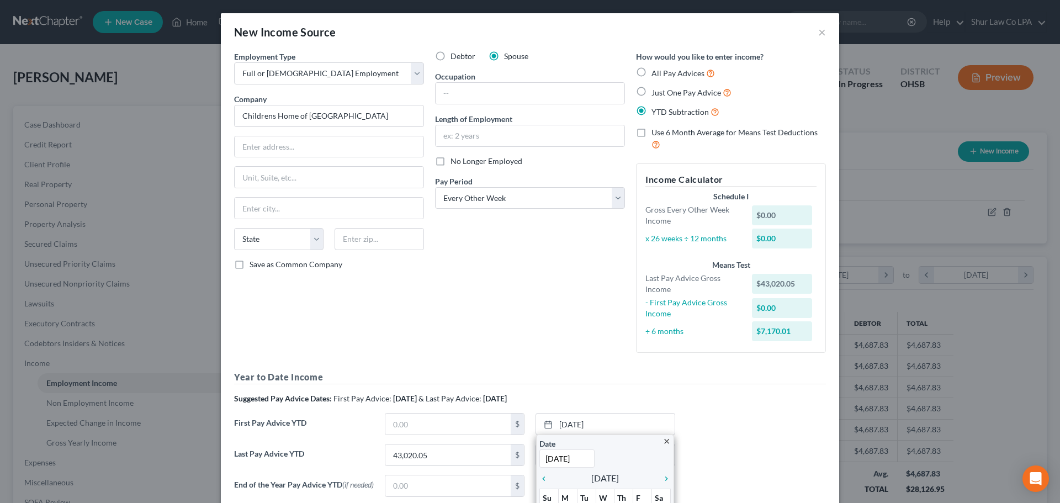  What do you see at coordinates (678, 73) in the screenshot?
I see `span: All Pay Advices` at bounding box center [678, 73].